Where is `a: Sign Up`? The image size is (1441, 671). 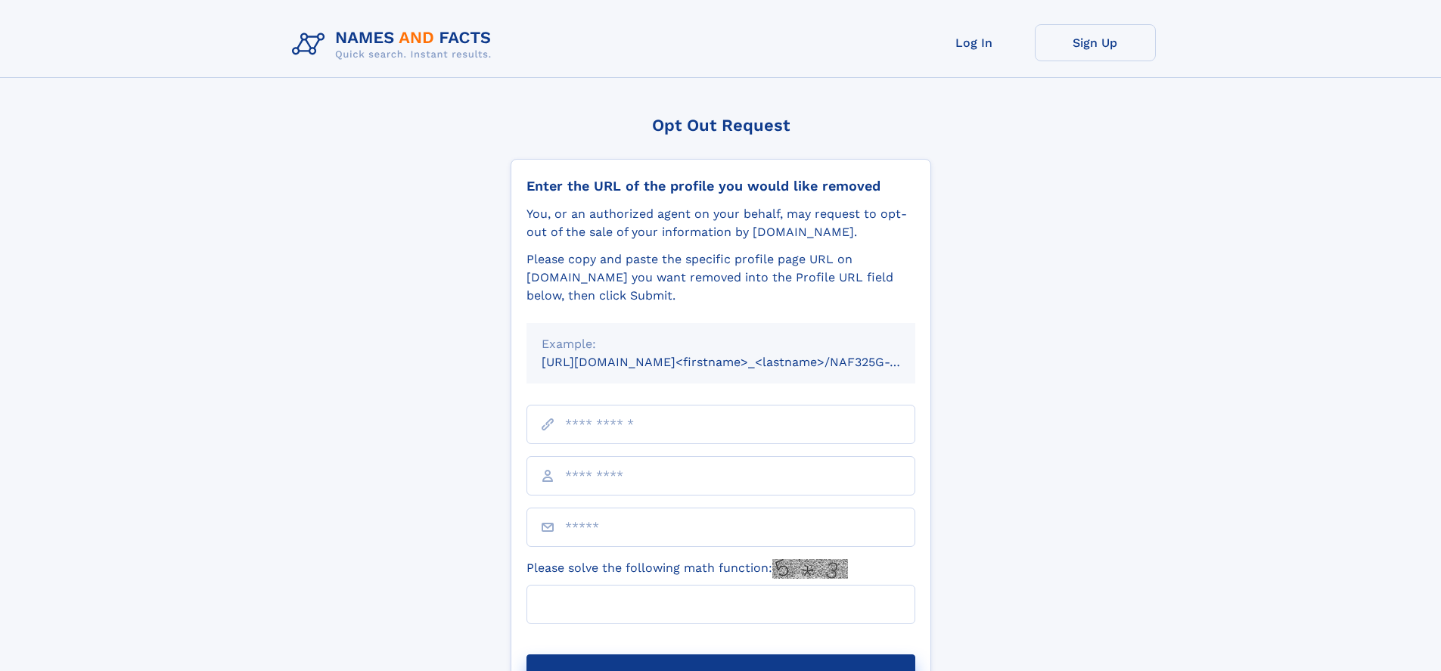 a: Sign Up is located at coordinates (1095, 42).